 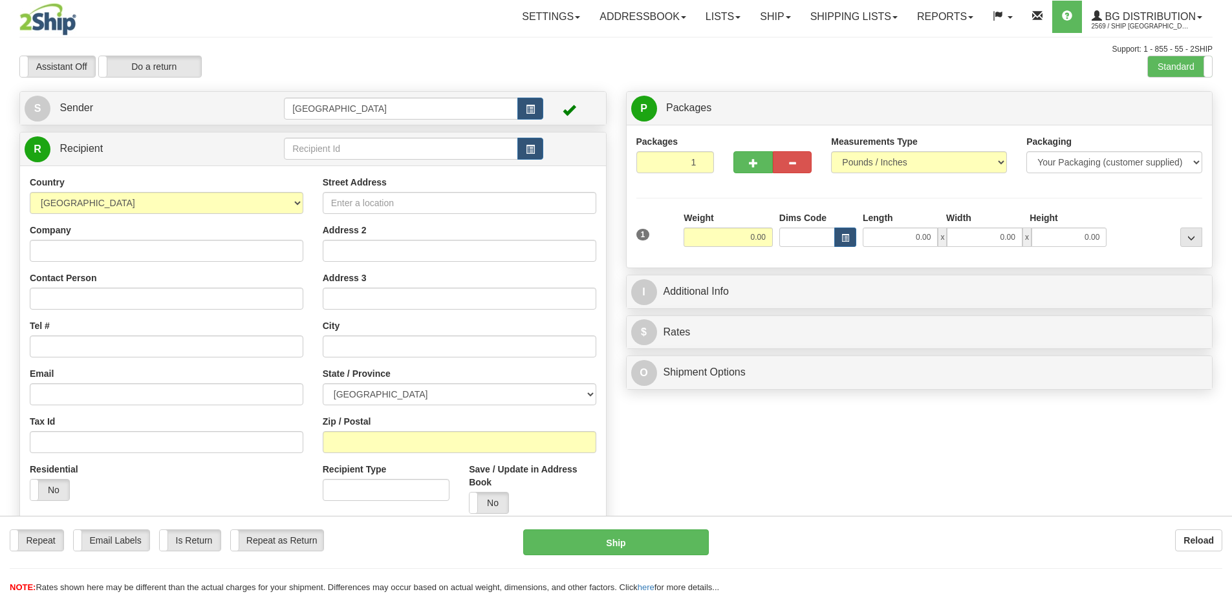 What do you see at coordinates (81, 148) in the screenshot?
I see `span: Recipient` at bounding box center [81, 148].